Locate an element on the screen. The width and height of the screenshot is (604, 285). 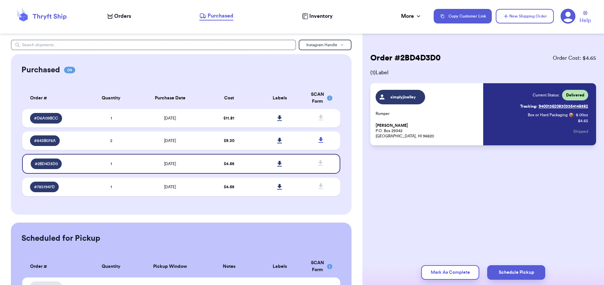
th: Pickup Window is located at coordinates (170, 266).